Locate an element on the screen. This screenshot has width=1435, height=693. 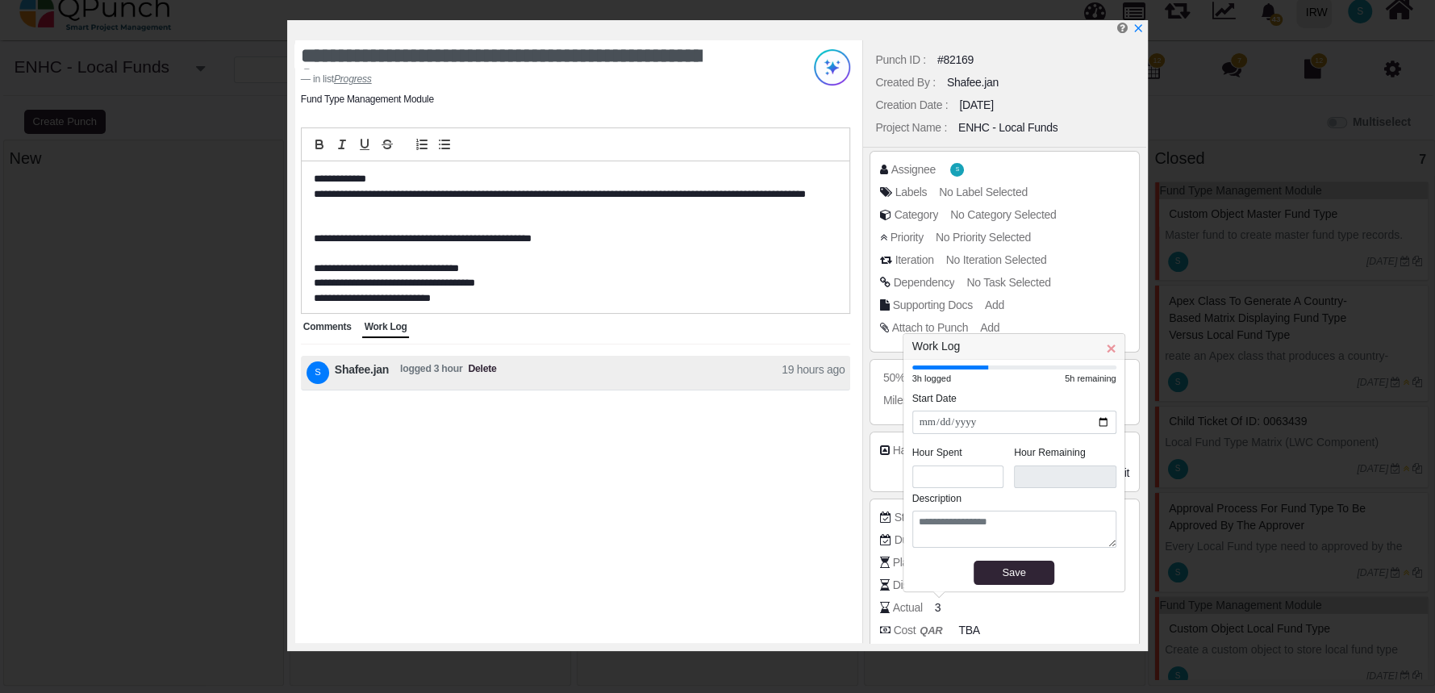
b: QAR is located at coordinates (931, 630).